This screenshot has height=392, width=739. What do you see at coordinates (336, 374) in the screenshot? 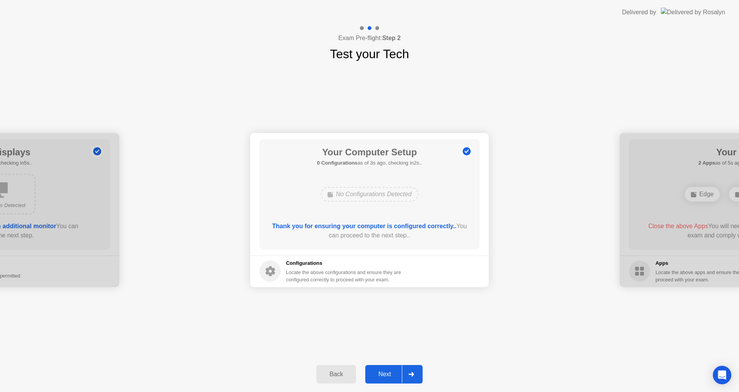
I see `button: Back` at bounding box center [336, 374].